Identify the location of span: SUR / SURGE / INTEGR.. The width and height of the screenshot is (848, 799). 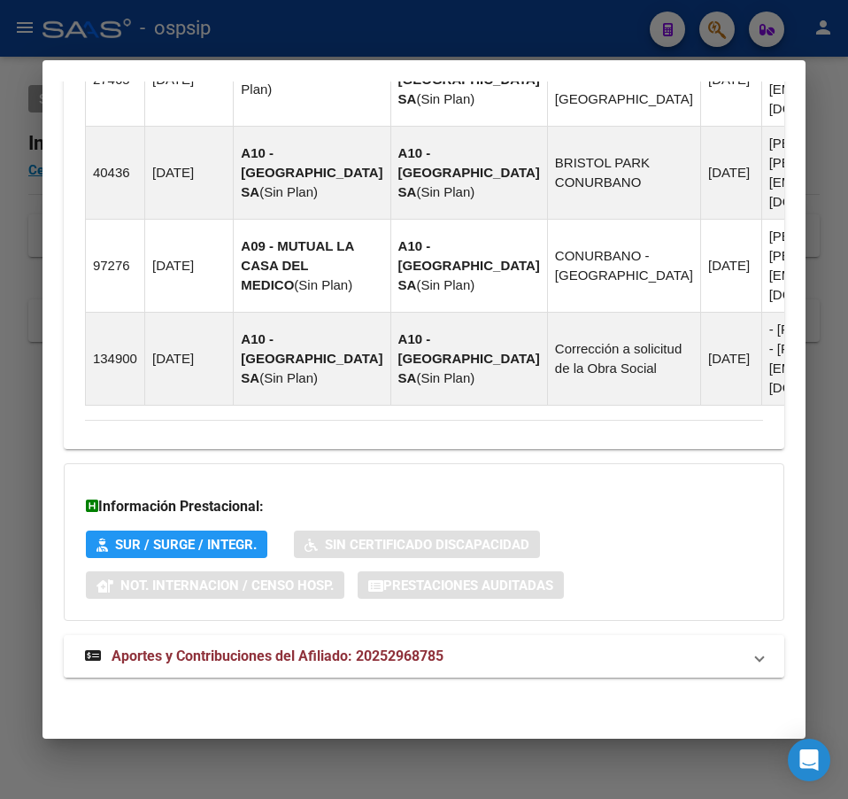
(186, 545).